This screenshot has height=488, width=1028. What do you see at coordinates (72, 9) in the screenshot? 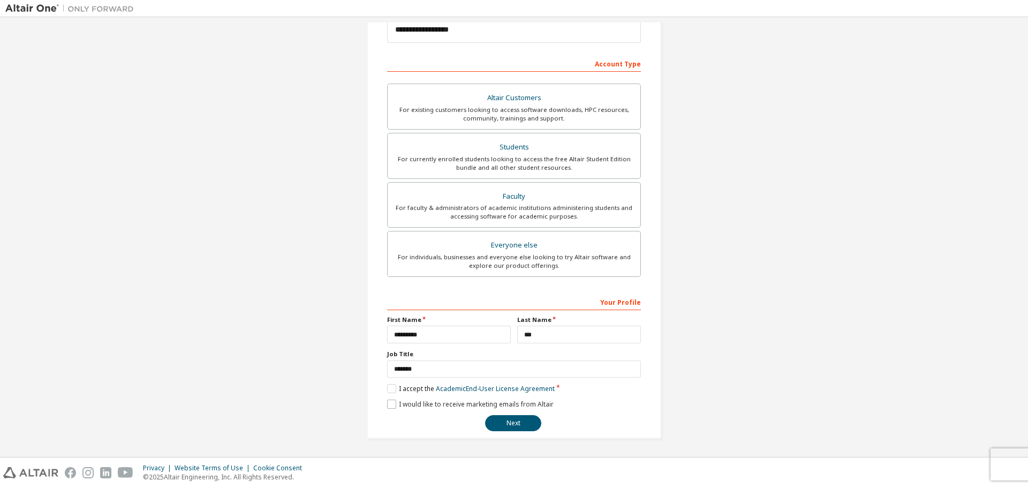
I see `img: Altair One` at bounding box center [72, 9].